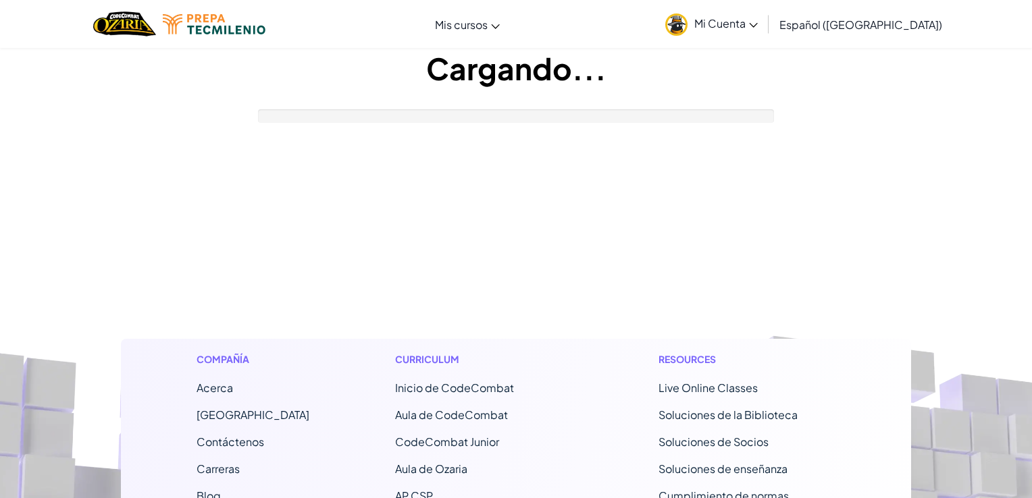 The height and width of the screenshot is (498, 1032). Describe the element at coordinates (447, 442) in the screenshot. I see `a: CodeCombat Junior` at that location.